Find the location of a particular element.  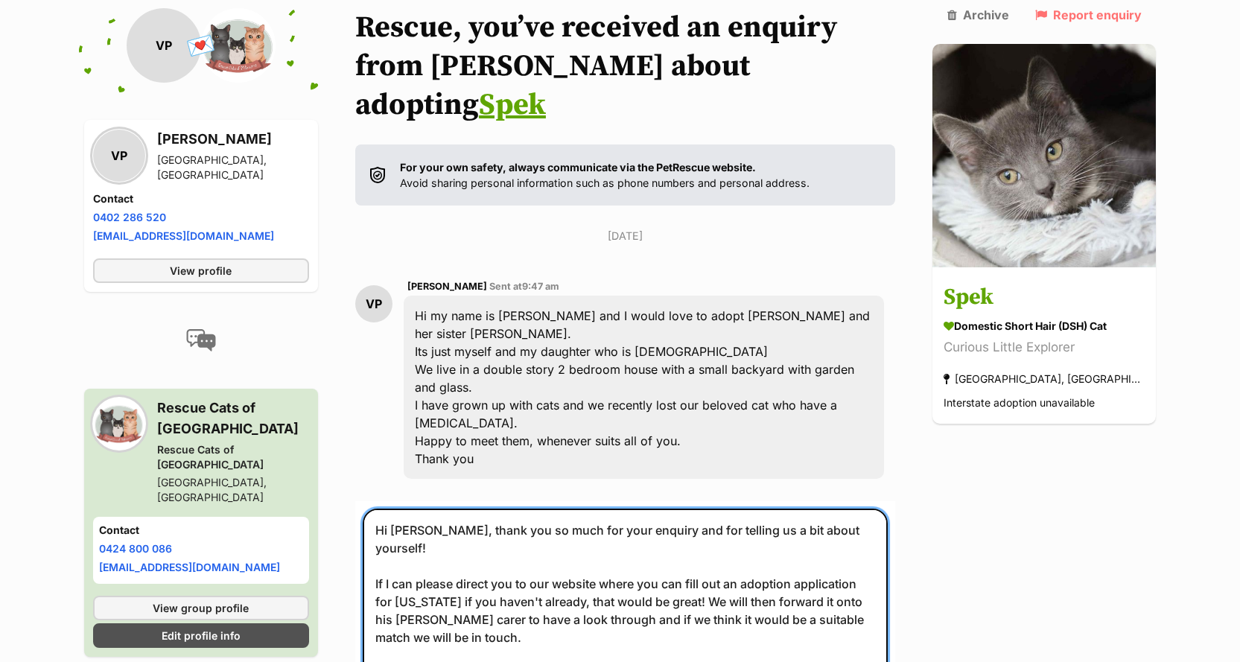

span: Interstate adoption unavailable is located at coordinates (1019, 403).